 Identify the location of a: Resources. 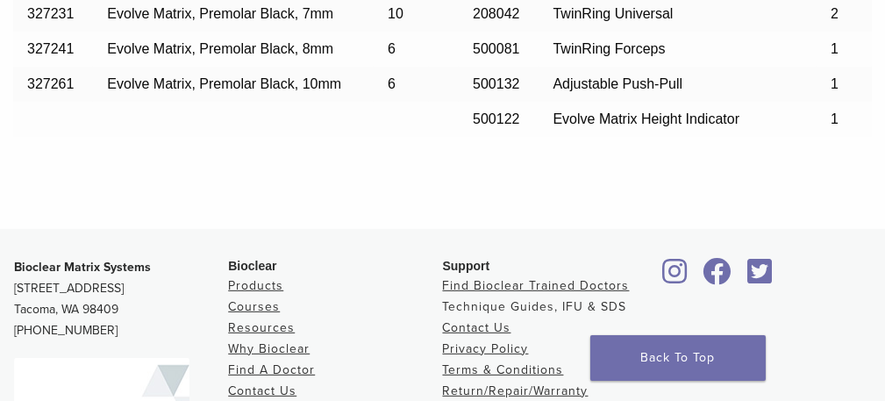
(261, 327).